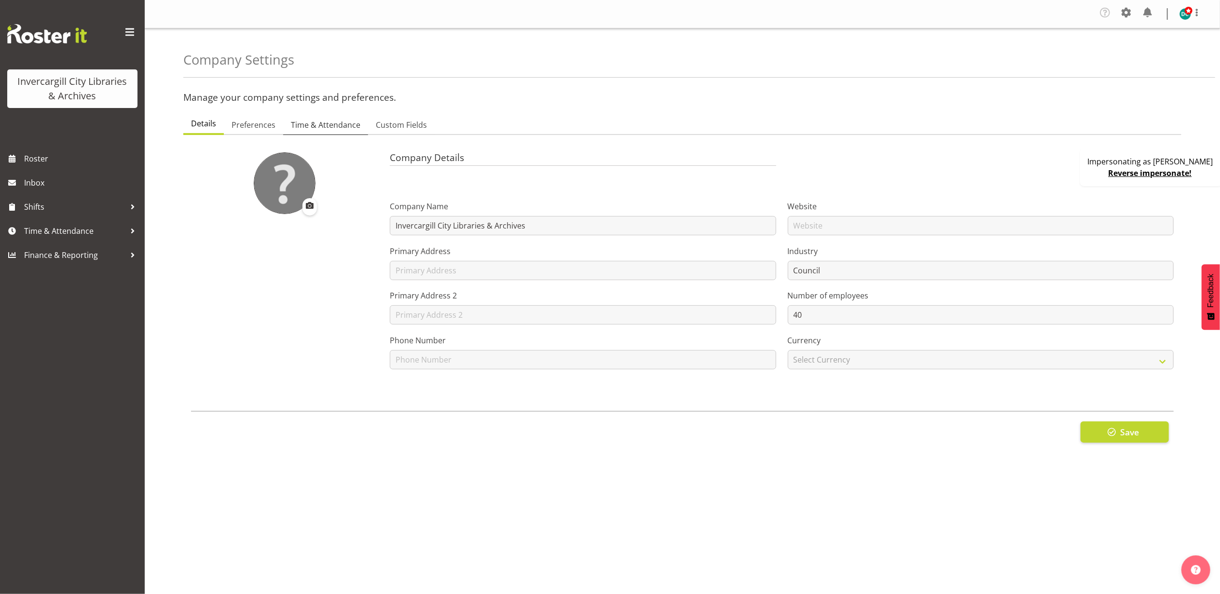 Image resolution: width=1220 pixels, height=594 pixels. Describe the element at coordinates (1210, 291) in the screenshot. I see `span: Feedback` at that location.